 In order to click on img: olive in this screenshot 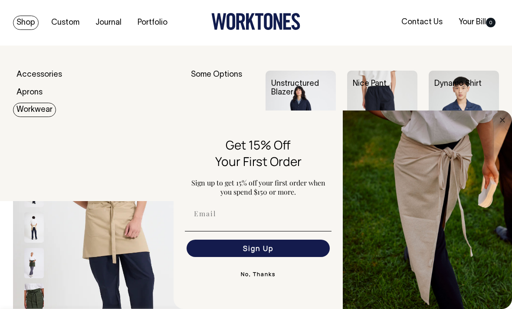, I will do `click(34, 263)`.